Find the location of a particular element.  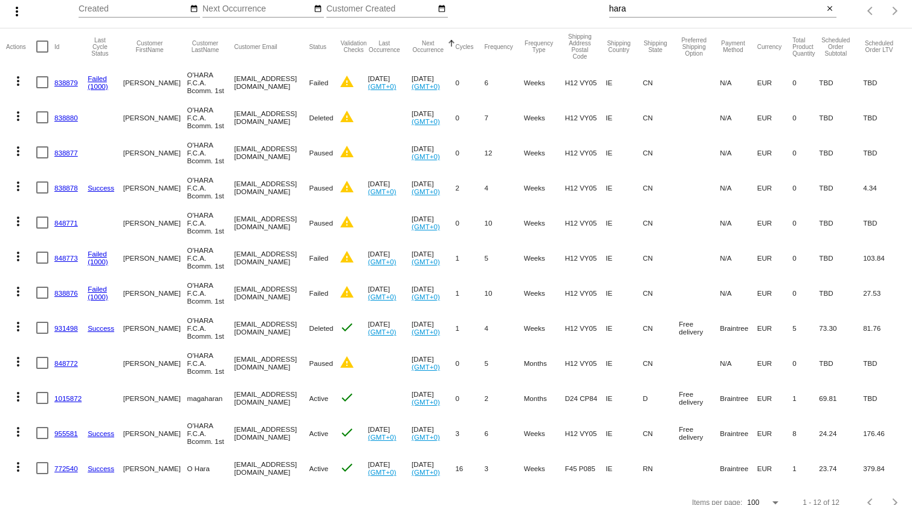

mat-header-cell: Total Product Quantity is located at coordinates (806, 47).